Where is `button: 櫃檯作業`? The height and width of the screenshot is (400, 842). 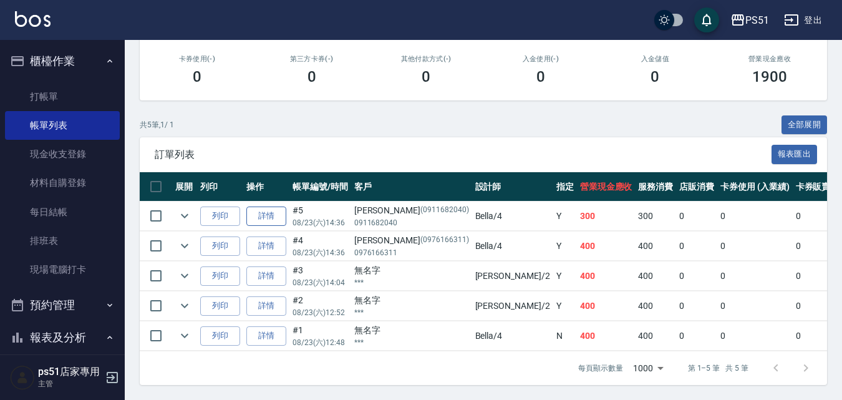
button: 櫃檯作業 is located at coordinates (62, 61).